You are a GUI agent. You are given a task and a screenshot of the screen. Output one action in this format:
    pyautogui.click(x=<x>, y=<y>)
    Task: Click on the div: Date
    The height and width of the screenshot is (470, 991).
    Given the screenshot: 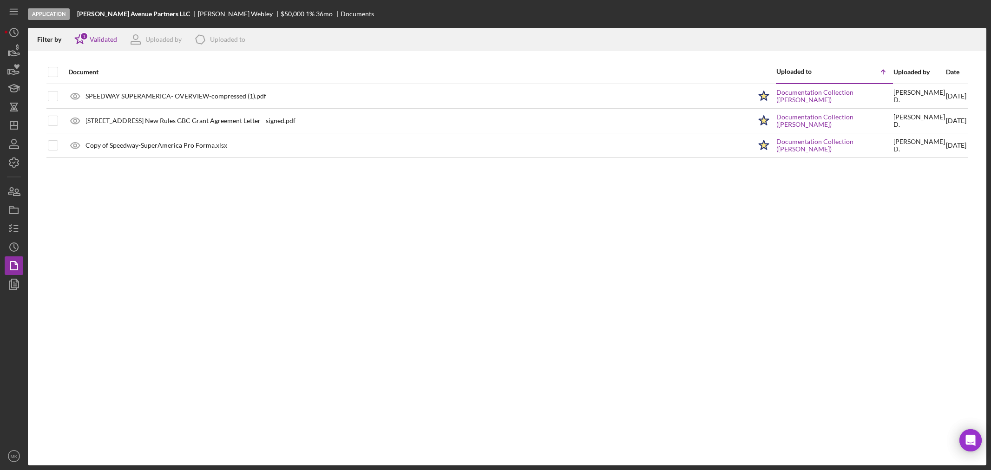 What is the action you would take?
    pyautogui.click(x=957, y=72)
    